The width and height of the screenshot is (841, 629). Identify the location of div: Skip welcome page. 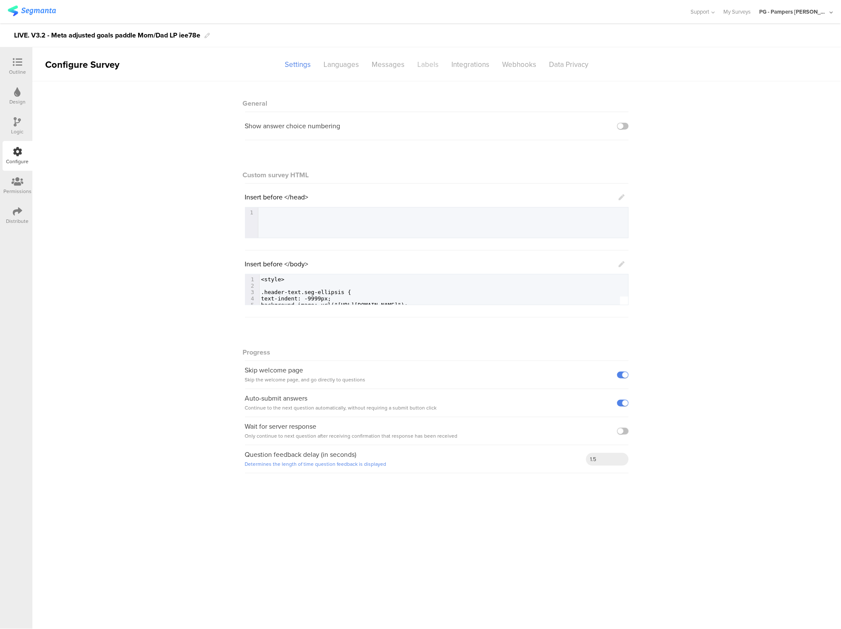
(305, 375).